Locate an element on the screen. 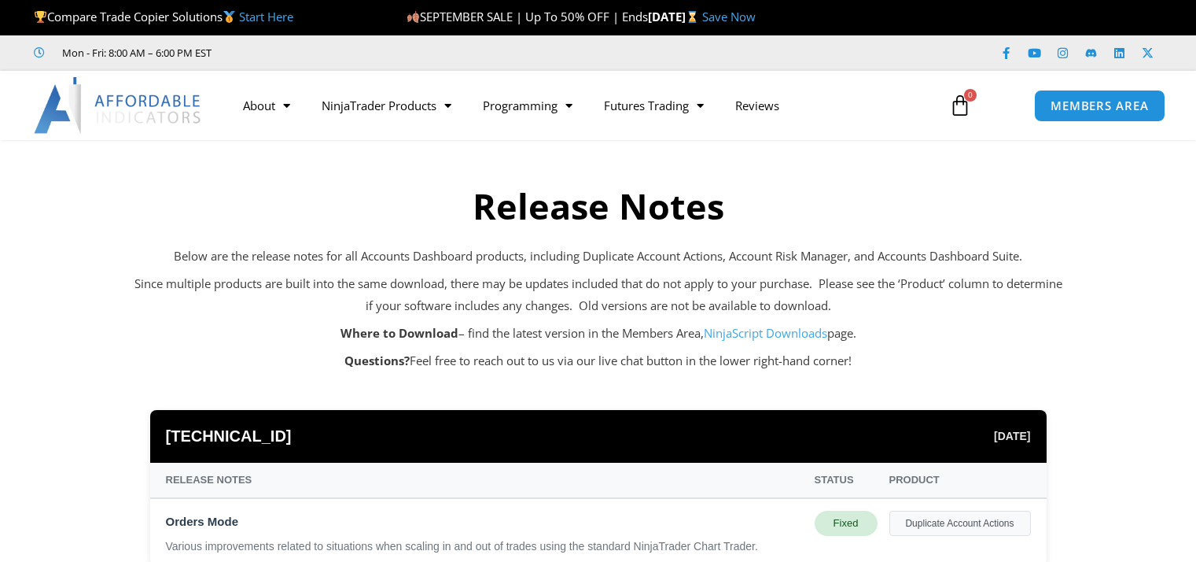 Image resolution: width=1196 pixels, height=562 pixels. h2: Release Notes is located at coordinates (599, 206).